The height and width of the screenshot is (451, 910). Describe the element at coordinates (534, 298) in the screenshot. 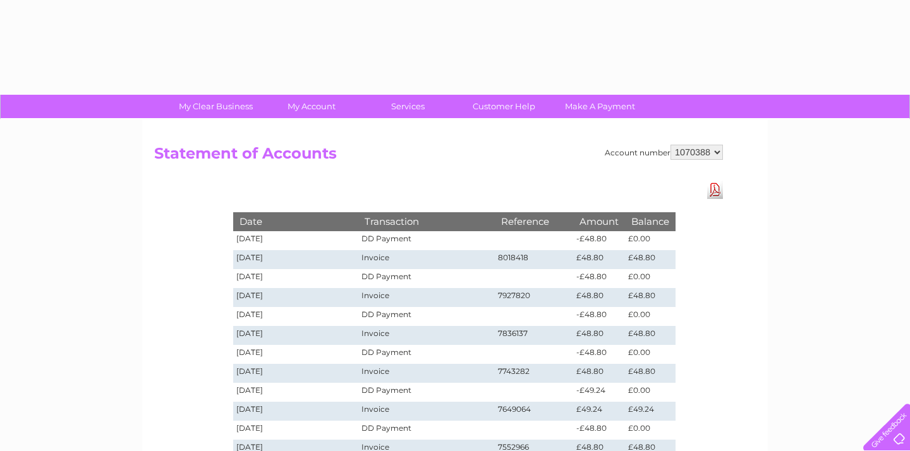

I see `td: 7927820` at that location.